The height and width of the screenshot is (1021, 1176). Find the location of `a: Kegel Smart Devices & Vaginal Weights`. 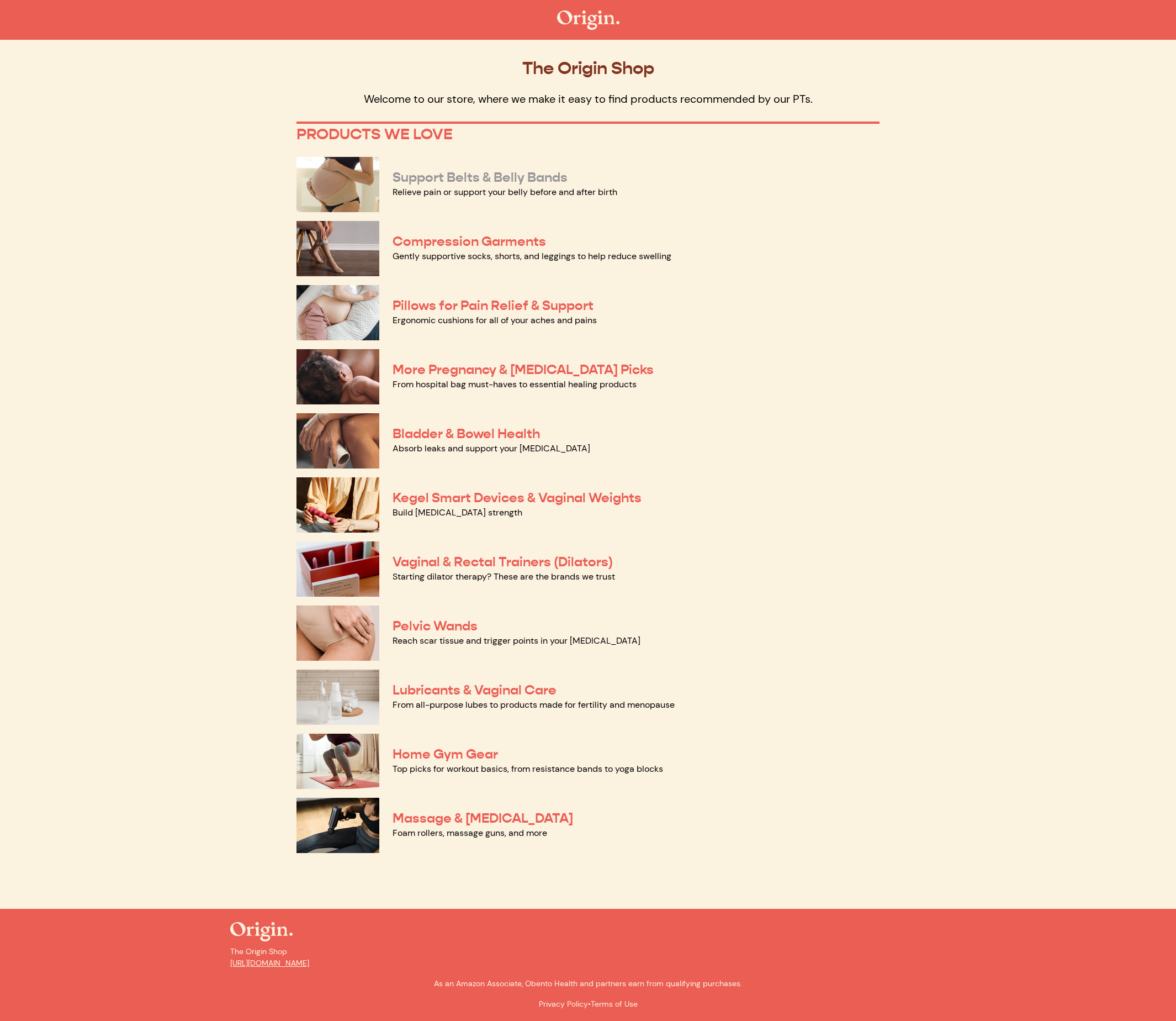

a: Kegel Smart Devices & Vaginal Weights is located at coordinates (517, 498).